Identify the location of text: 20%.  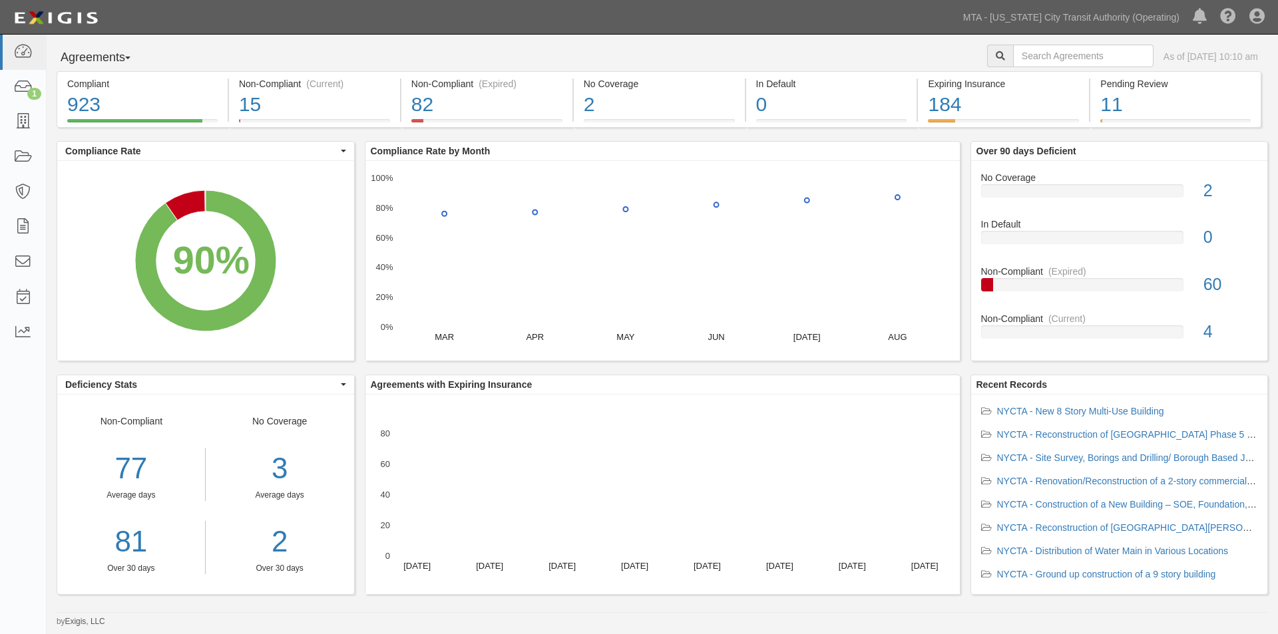
(384, 297).